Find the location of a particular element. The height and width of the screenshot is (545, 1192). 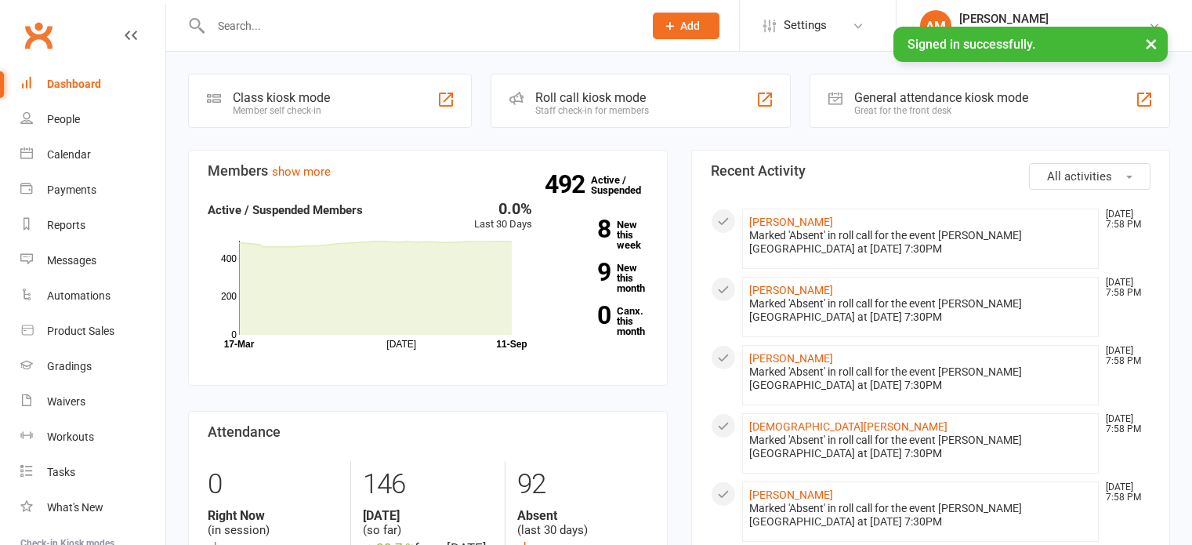

h3: Attendance is located at coordinates (428, 432).